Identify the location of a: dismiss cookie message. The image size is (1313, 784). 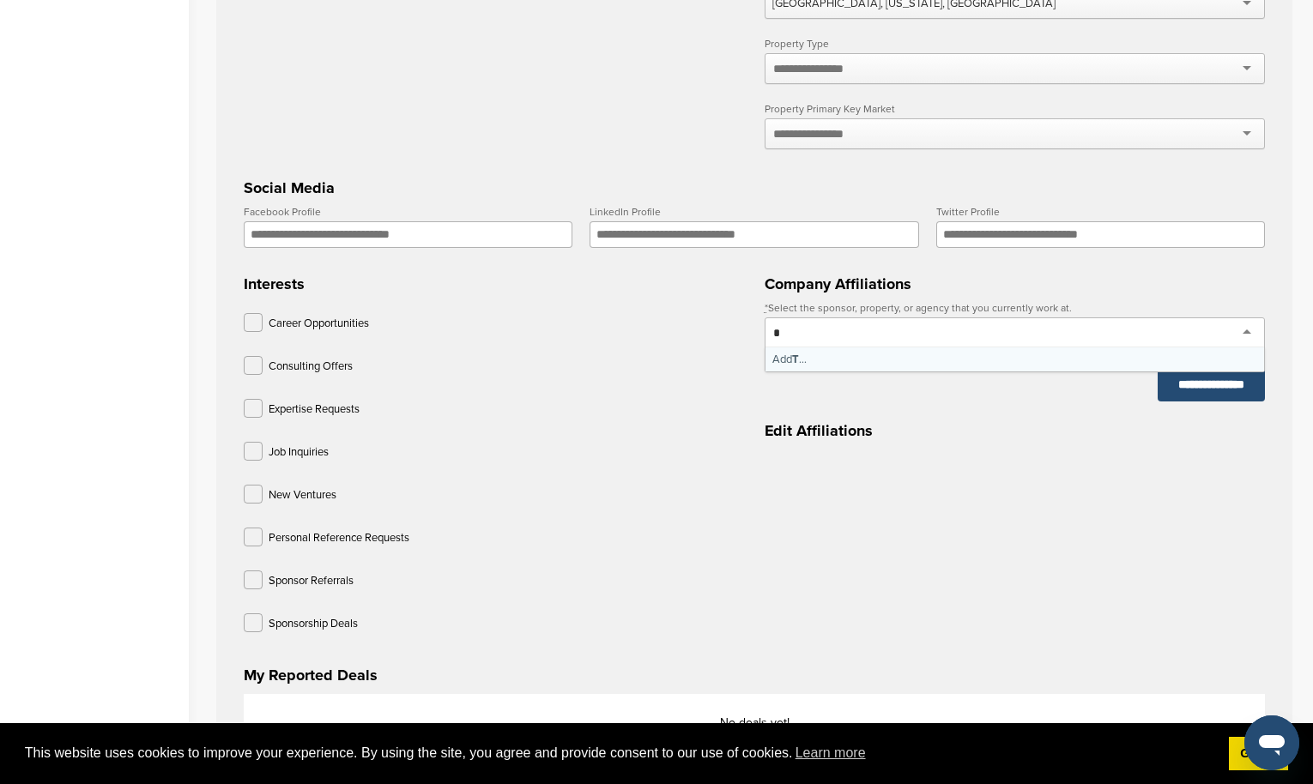
(1258, 754).